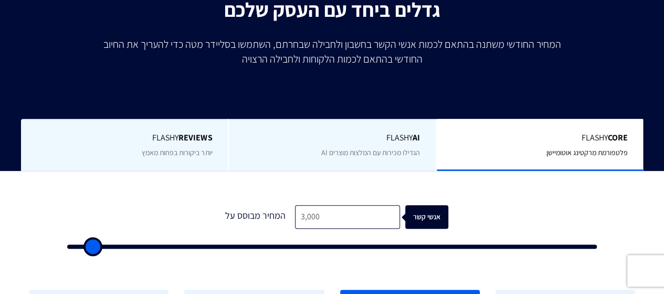 The height and width of the screenshot is (294, 664). What do you see at coordinates (177, 152) in the screenshot?
I see `span: יותר ביקורות בפחות מאמץ` at bounding box center [177, 152].